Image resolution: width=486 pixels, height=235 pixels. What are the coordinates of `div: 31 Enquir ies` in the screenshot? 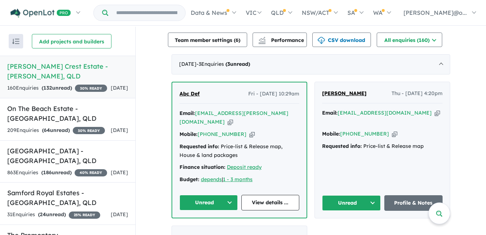 It's located at (54, 215).